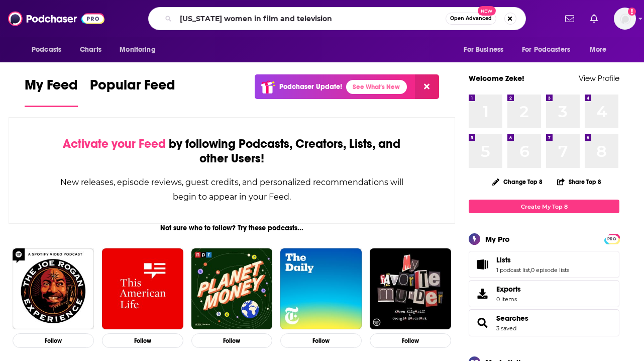 The width and height of the screenshot is (644, 361). What do you see at coordinates (410, 289) in the screenshot?
I see `a: My Favorite Murder with Karen Kilgariff and Georgia Hardstark` at bounding box center [410, 289].